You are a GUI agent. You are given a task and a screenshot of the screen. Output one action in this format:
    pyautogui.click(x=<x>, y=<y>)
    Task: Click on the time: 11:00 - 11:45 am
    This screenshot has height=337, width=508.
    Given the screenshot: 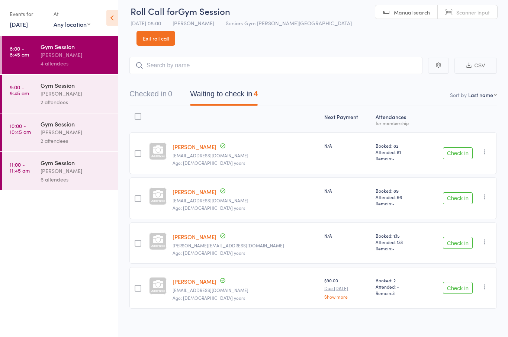 What is the action you would take?
    pyautogui.click(x=20, y=168)
    